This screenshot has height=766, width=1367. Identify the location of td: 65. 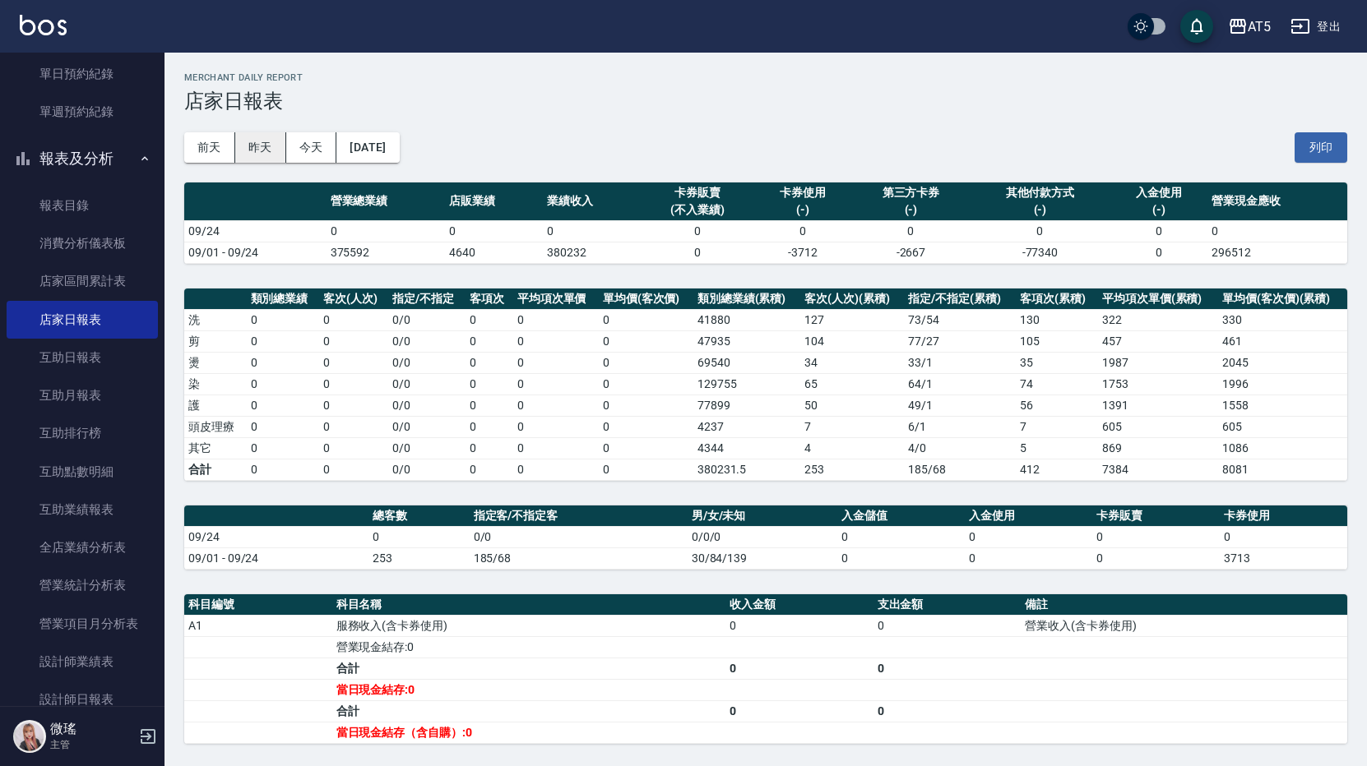
(852, 384).